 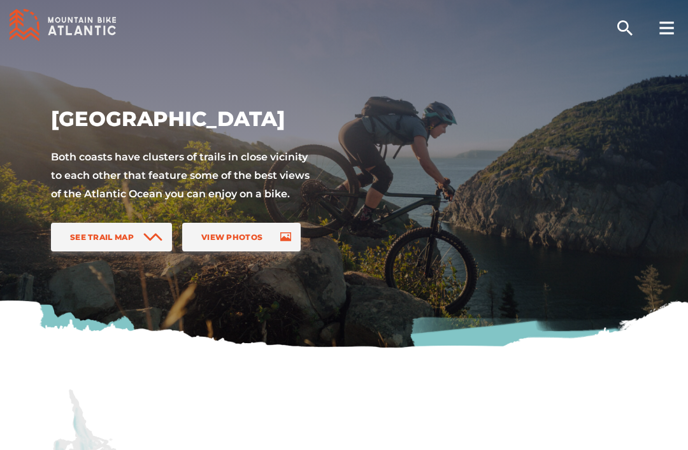 What do you see at coordinates (184, 176) in the screenshot?
I see `p: Both coasts have clusters of trails in close vicinity to each other that feature some of the best...` at bounding box center [184, 176].